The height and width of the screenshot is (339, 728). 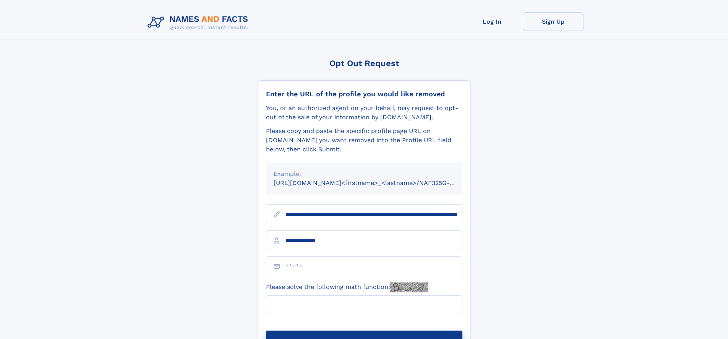 I want to click on a: Sign Up, so click(x=553, y=21).